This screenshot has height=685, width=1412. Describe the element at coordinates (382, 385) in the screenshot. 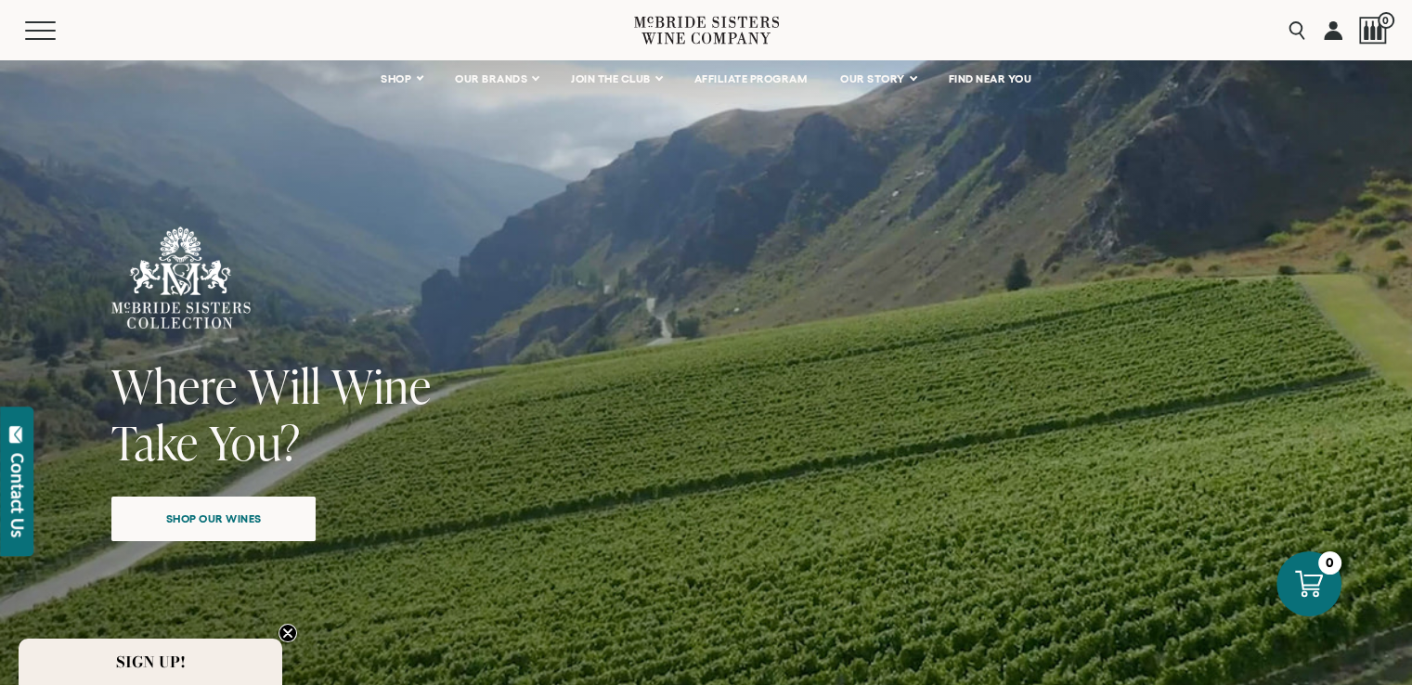

I see `span: Wine` at that location.